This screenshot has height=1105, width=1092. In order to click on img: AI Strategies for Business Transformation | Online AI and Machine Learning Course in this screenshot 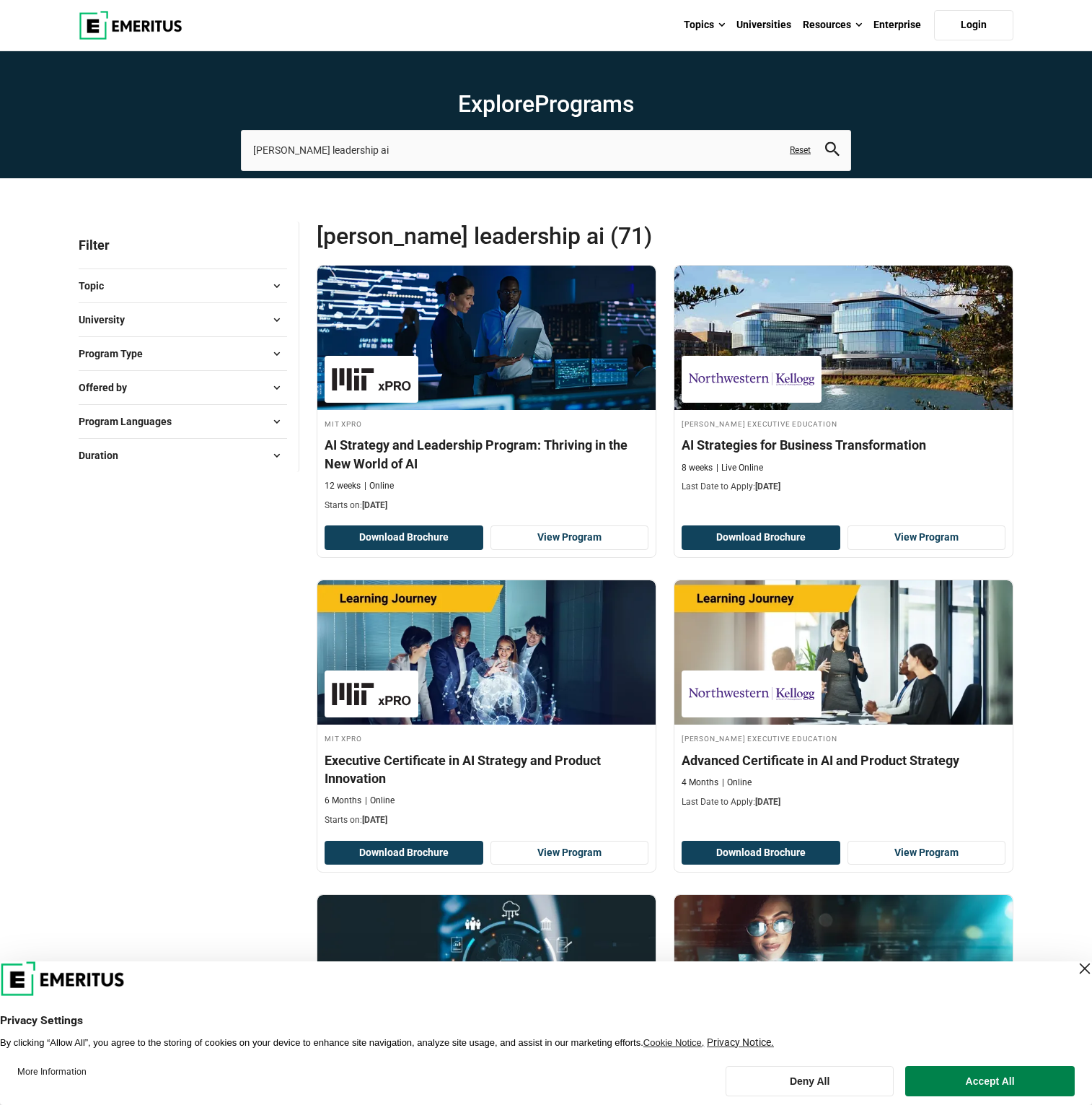, I will do `click(843, 338)`.